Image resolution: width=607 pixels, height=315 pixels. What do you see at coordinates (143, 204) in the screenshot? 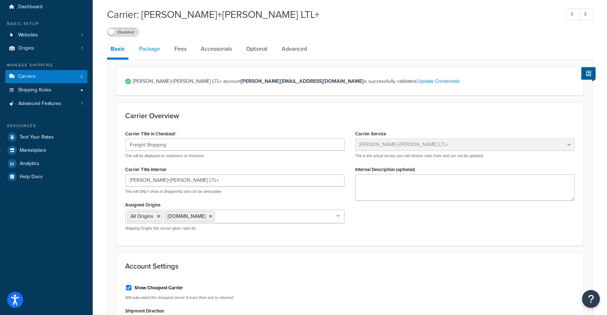
I see `label: Assigned Origins` at bounding box center [143, 204].